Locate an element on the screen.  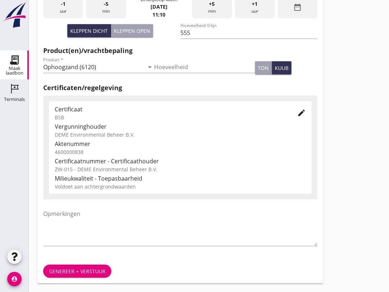
input: Hoeveelheid is located at coordinates (205, 67).